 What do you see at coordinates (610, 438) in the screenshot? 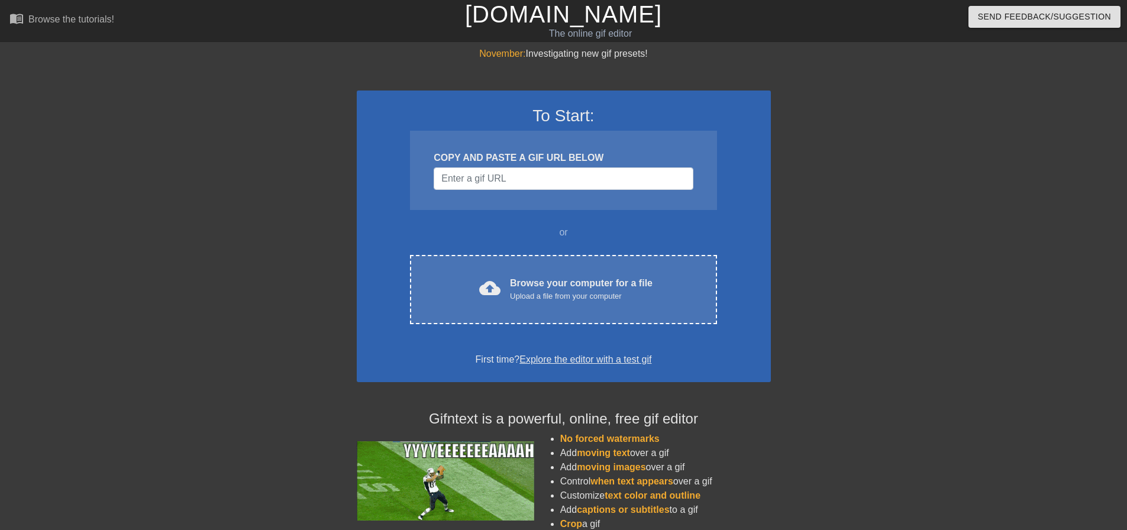
I see `span: No forced watermarks` at bounding box center [610, 438].